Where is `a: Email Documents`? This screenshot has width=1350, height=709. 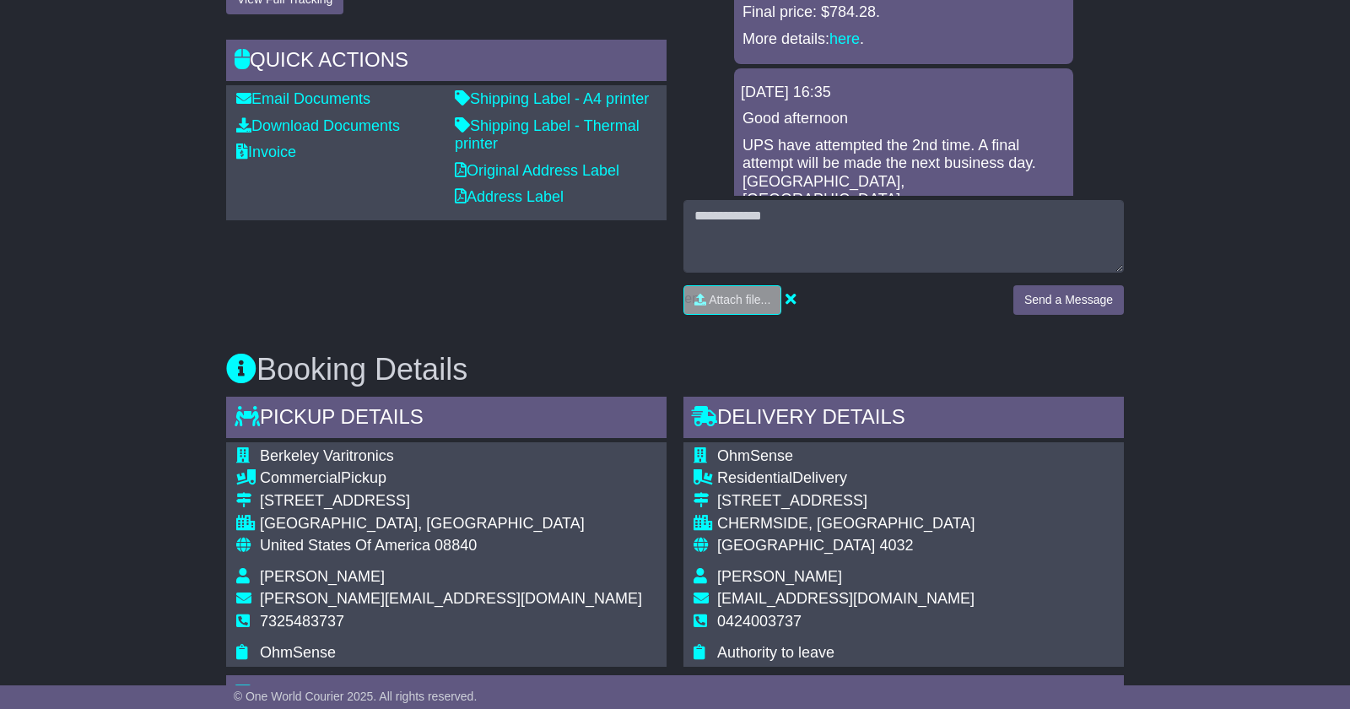
a: Email Documents is located at coordinates (303, 99).